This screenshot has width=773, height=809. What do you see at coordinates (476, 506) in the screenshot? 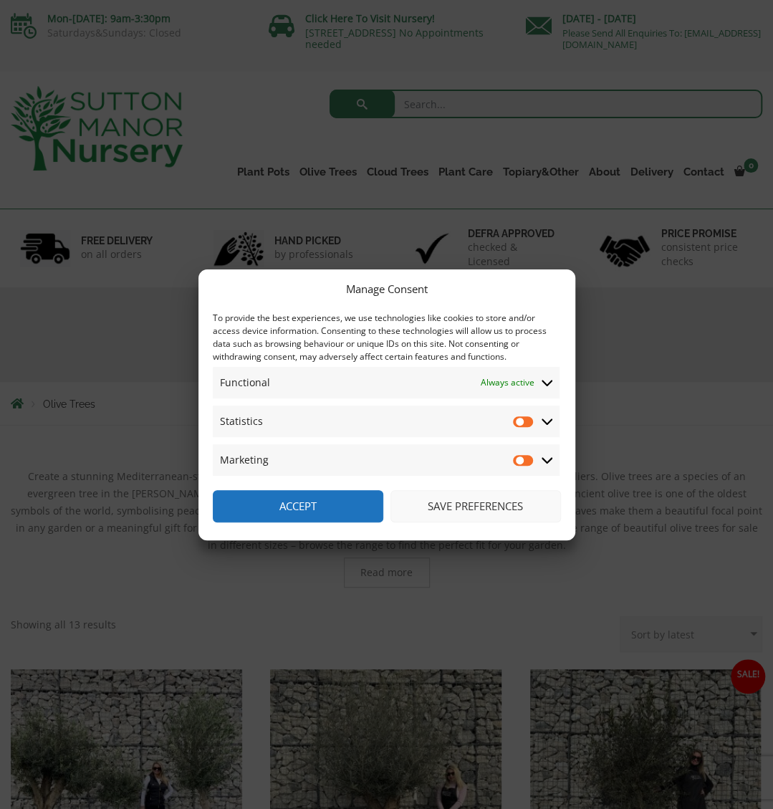
I see `button: Save preferences` at bounding box center [476, 506].